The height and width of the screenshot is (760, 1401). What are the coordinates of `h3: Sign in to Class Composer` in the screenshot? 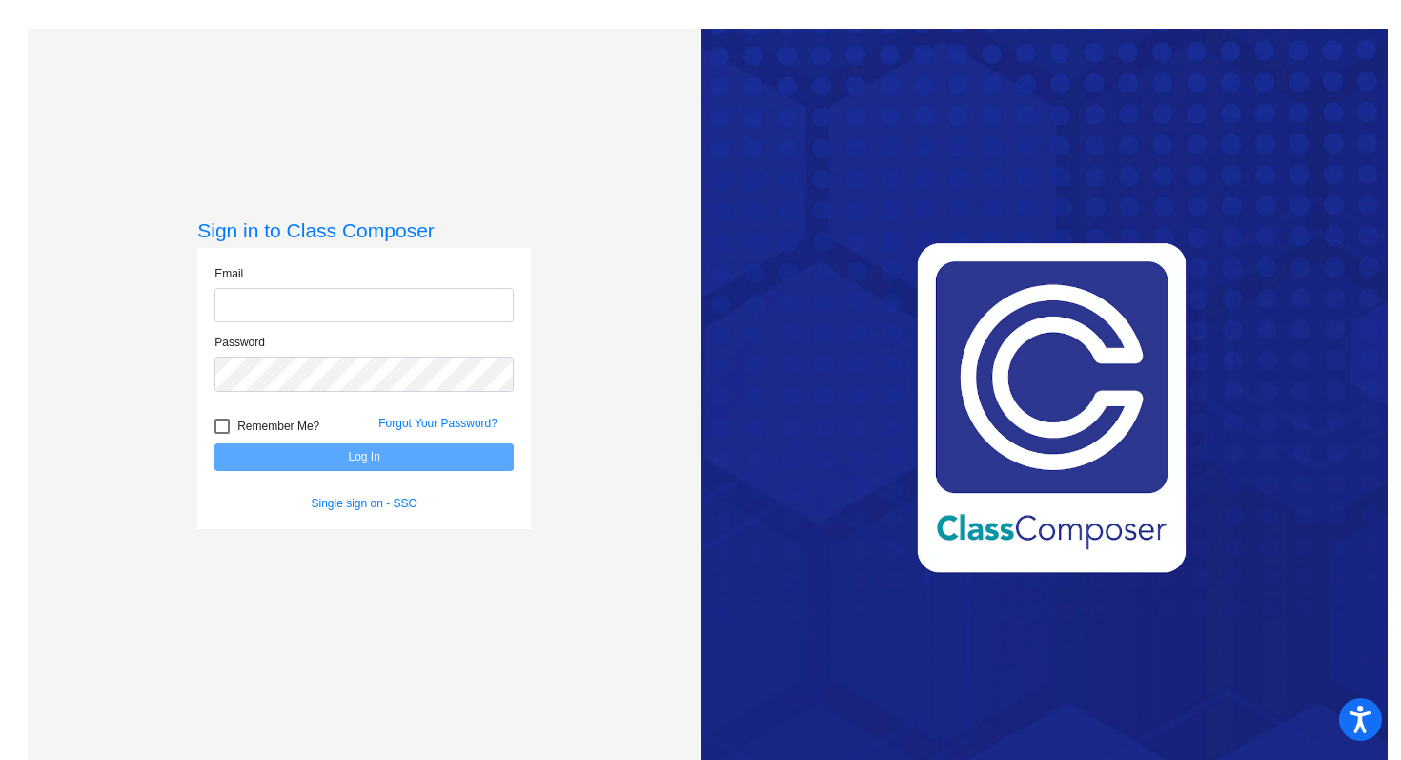 It's located at (364, 230).